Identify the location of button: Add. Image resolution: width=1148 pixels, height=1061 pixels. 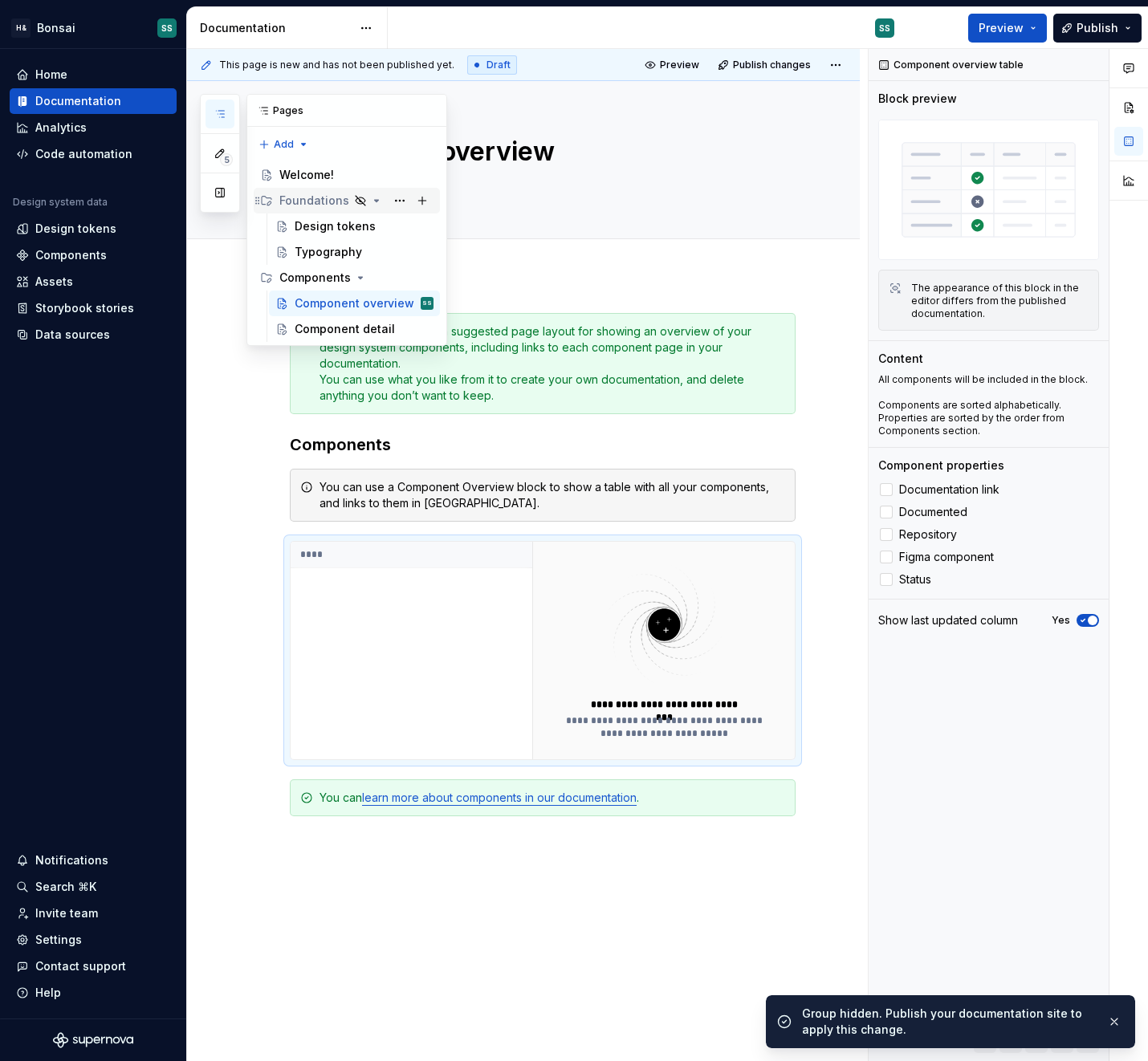
(283, 144).